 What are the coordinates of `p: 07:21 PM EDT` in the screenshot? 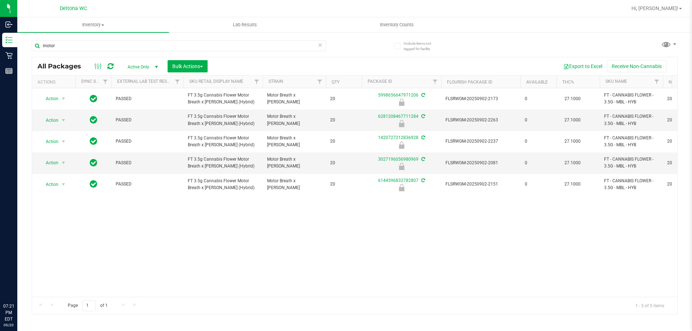 It's located at (9, 313).